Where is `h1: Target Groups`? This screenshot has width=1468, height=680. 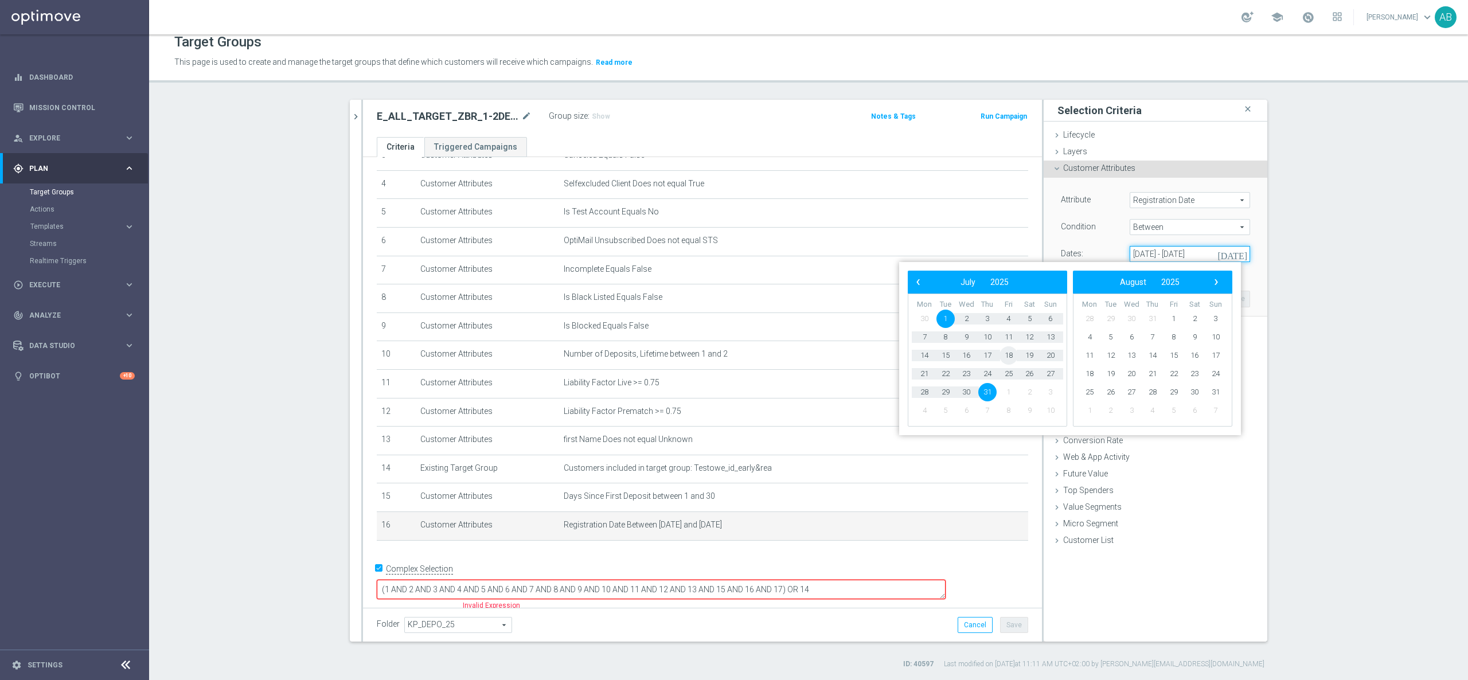
h1: Target Groups is located at coordinates (218, 42).